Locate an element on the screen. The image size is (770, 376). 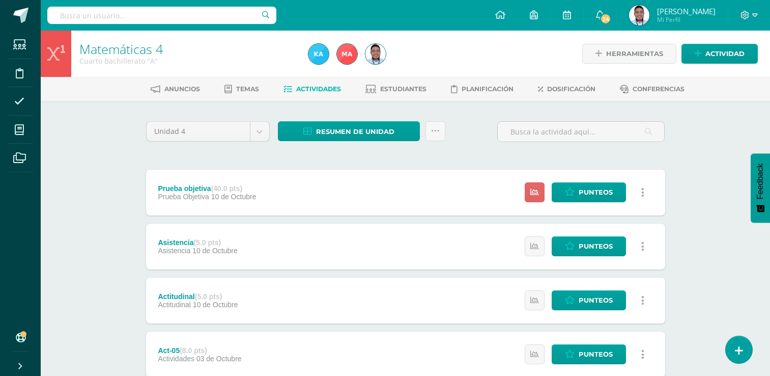
span: 24 is located at coordinates (606, 19).